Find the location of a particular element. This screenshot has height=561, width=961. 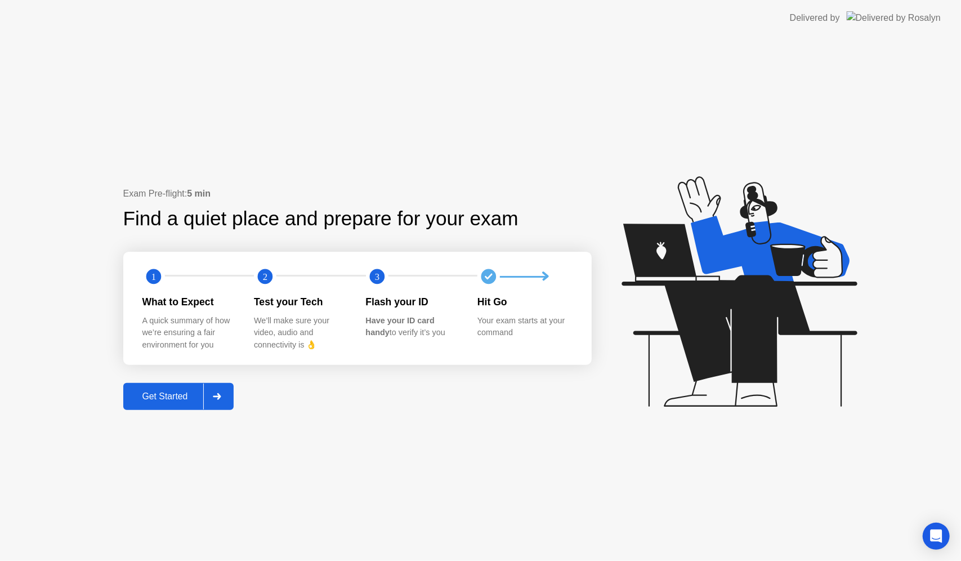

button: Get Started is located at coordinates (178, 396).